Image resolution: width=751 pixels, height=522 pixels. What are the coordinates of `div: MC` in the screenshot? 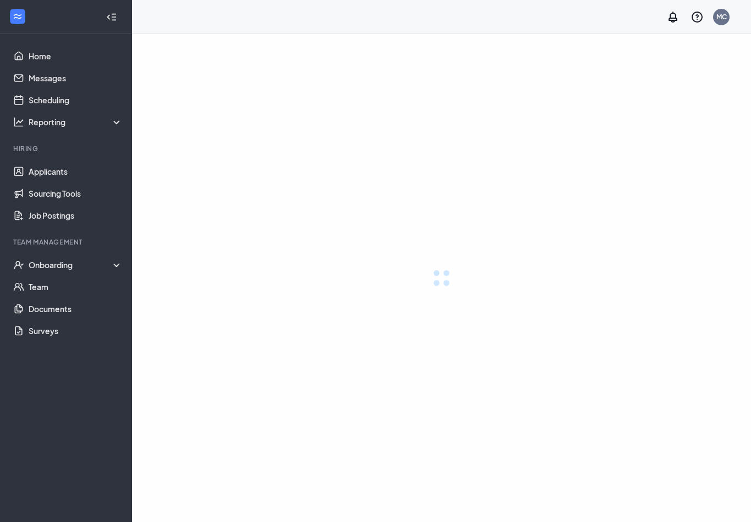 It's located at (721, 16).